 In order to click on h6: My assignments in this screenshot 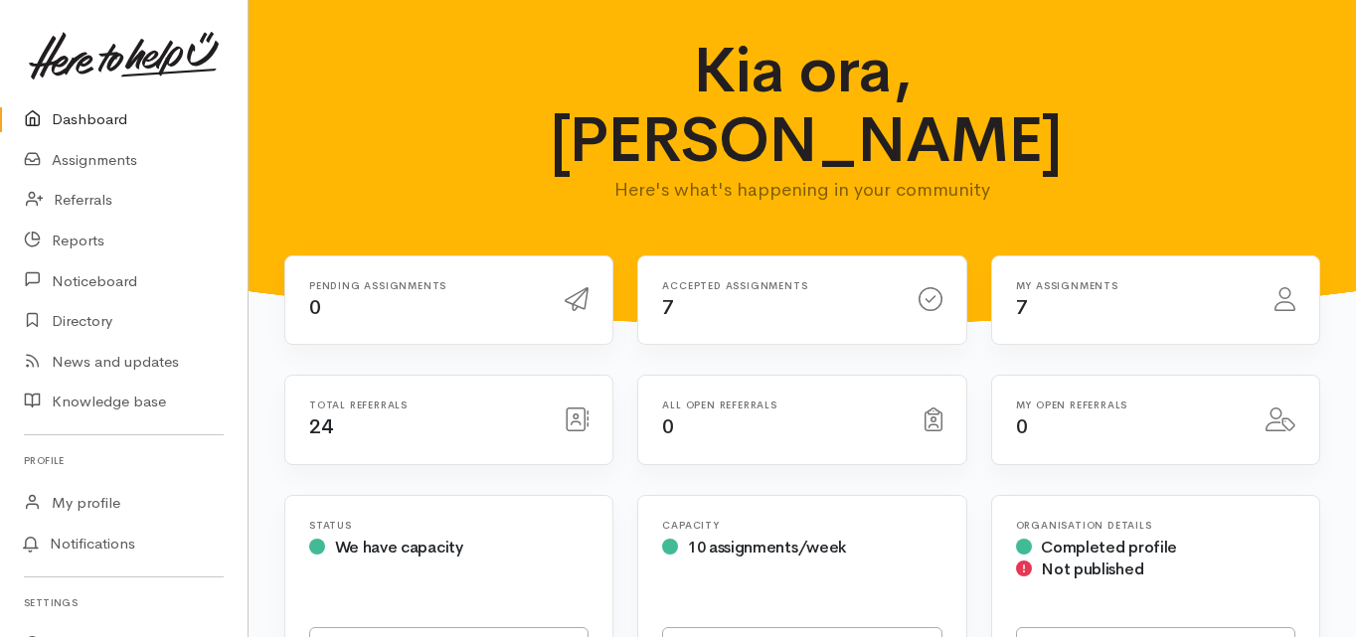, I will do `click(1133, 285)`.